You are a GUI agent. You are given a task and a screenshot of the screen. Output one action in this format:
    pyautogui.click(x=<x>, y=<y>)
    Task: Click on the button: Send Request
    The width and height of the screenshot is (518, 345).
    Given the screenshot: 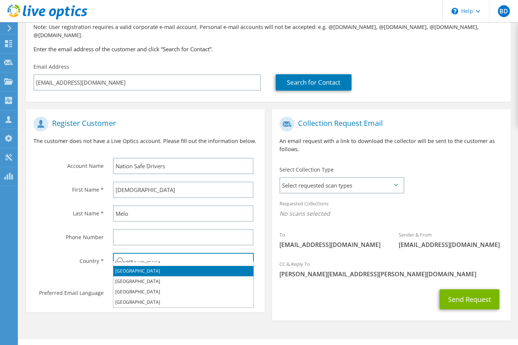 What is the action you would take?
    pyautogui.click(x=469, y=300)
    